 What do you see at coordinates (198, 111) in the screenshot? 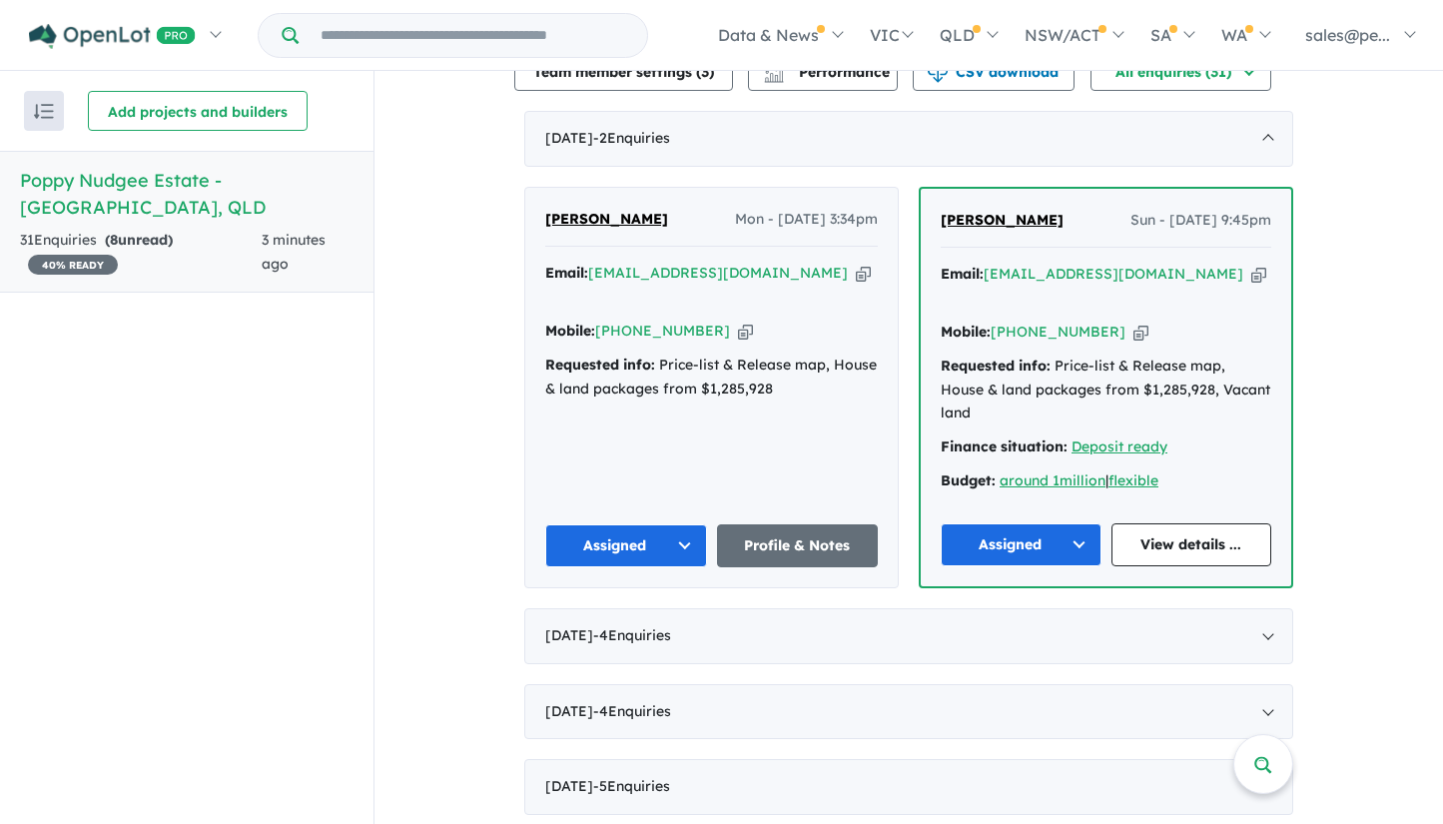
I see `button: Add projects and builders` at bounding box center [198, 111].